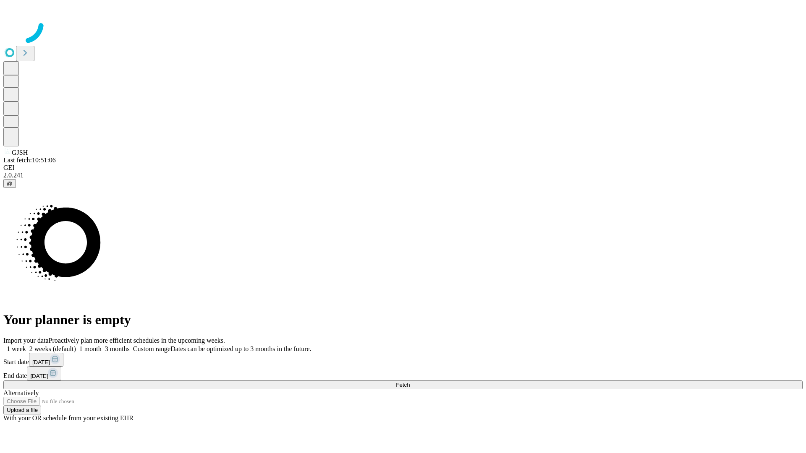 This screenshot has height=453, width=806. Describe the element at coordinates (21, 393) in the screenshot. I see `span: Alternatively` at that location.